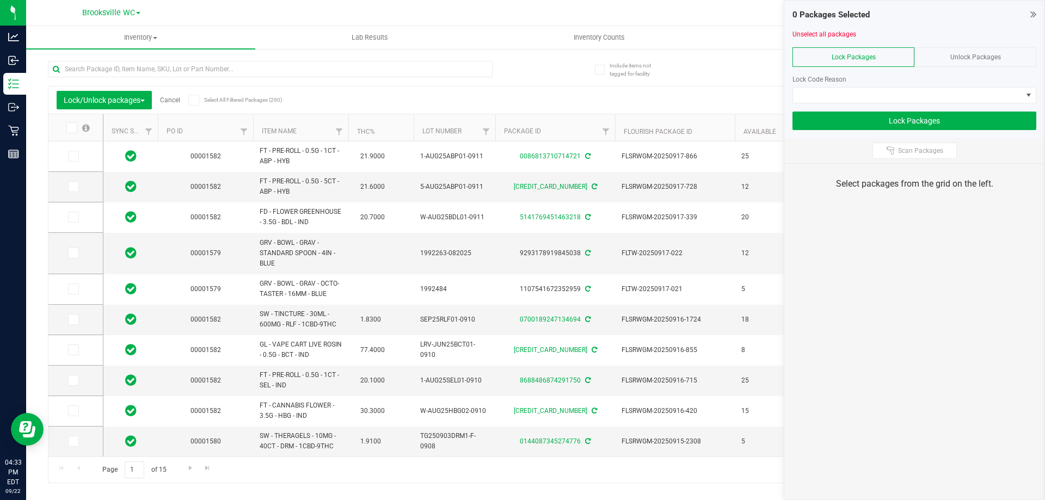  I want to click on a: 5141769451463218, so click(550, 217).